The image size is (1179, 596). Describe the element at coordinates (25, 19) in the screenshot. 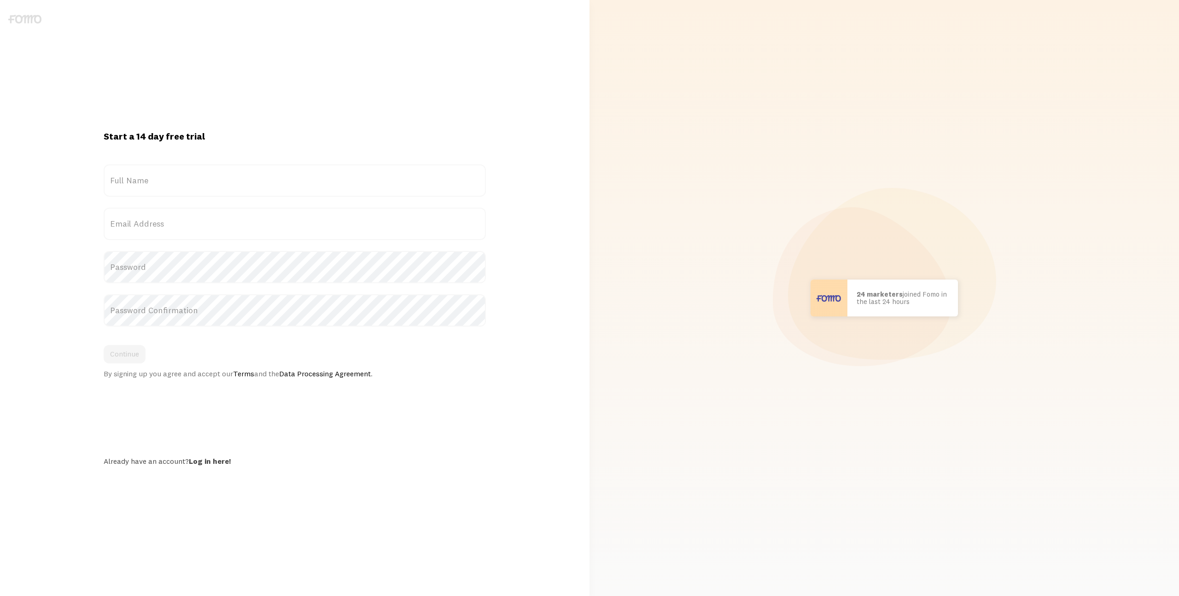

I see `img: fomo-logo-gray-b99e0e8ada9f9040e2984d0d95b3b12da0074ffd48d1e5cb62ac37fc77b0b268.svg` at that location.